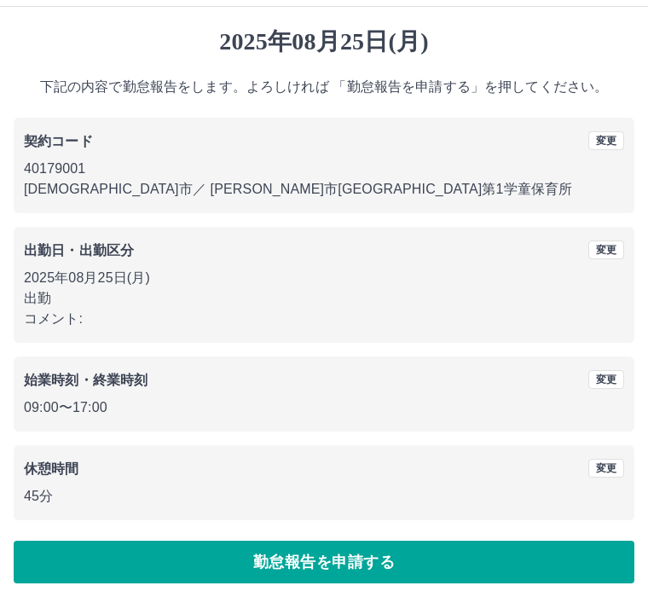  Describe the element at coordinates (85, 380) in the screenshot. I see `b: 始業時刻・終業時刻` at that location.